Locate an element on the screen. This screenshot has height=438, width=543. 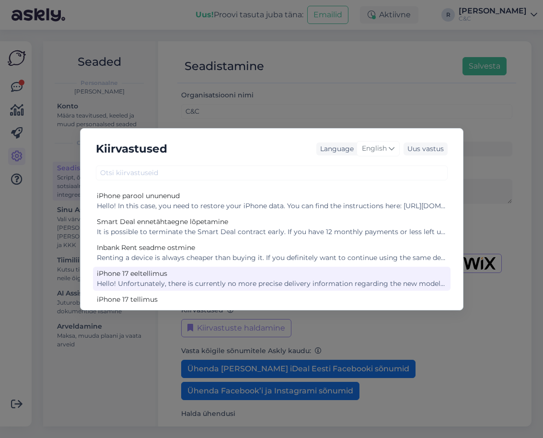
div: Uus vastus is located at coordinates (426, 149).